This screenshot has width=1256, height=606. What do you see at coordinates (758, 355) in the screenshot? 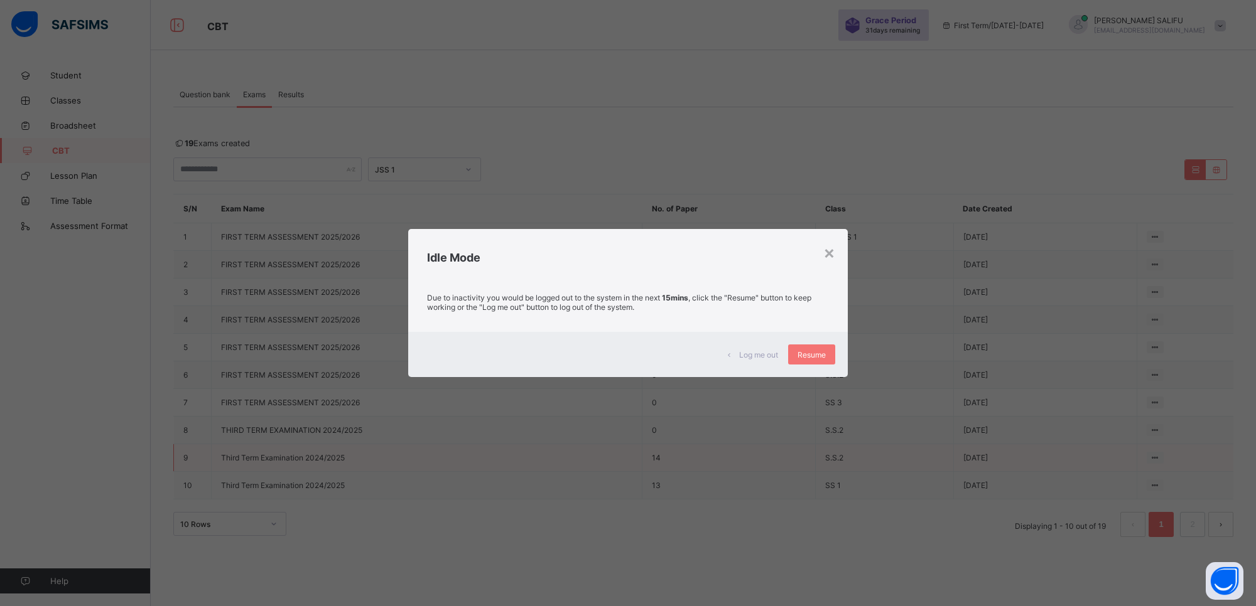
I see `span: Log me out` at bounding box center [758, 355].